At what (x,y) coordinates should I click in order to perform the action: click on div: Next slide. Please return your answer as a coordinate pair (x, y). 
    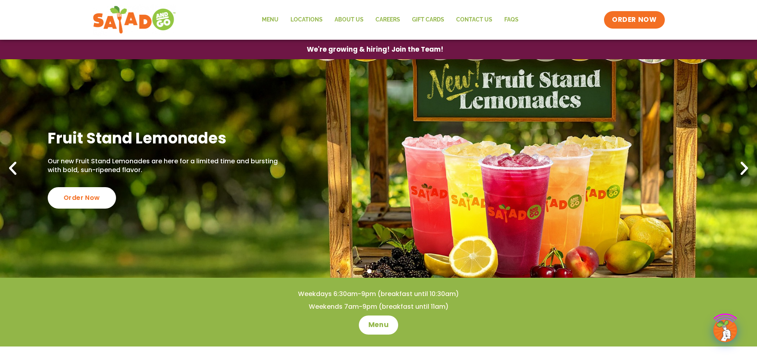
    Looking at the image, I should click on (745, 169).